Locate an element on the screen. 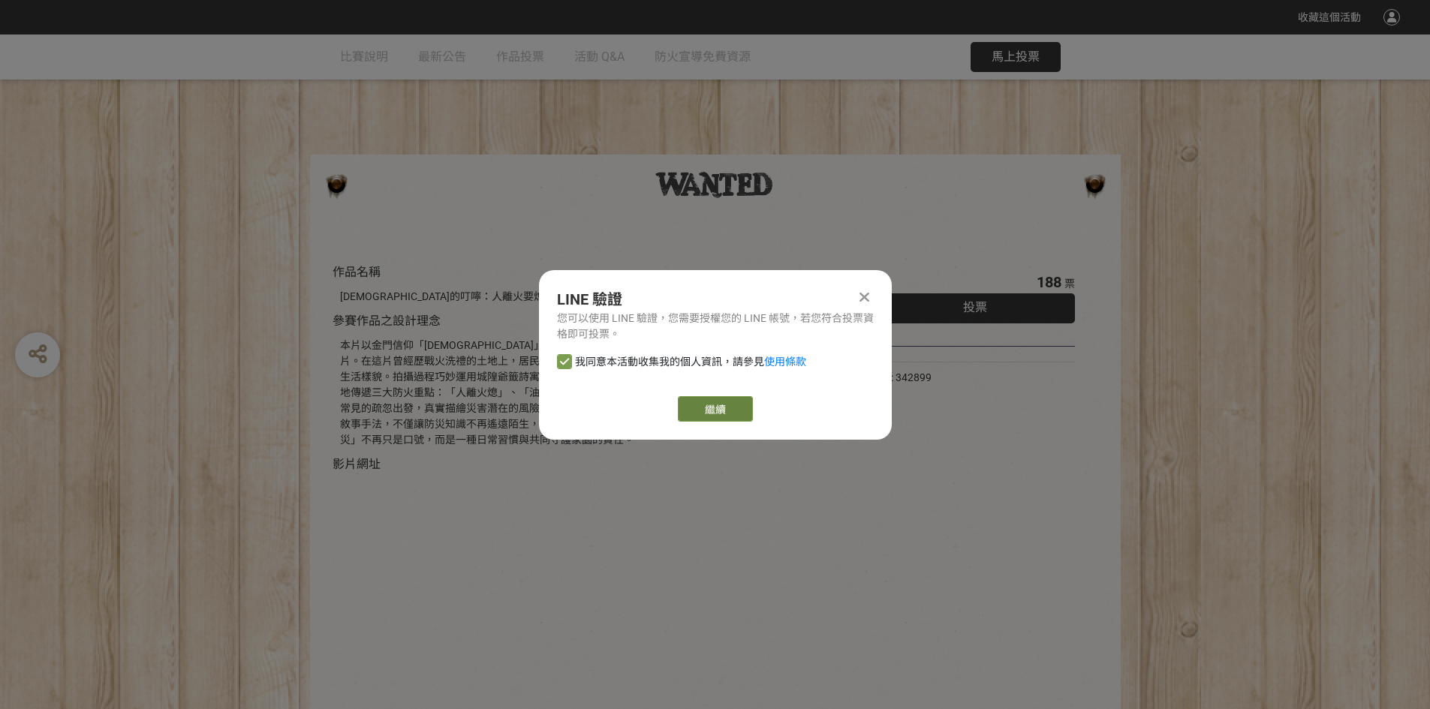  span: 票 is located at coordinates (1069, 284).